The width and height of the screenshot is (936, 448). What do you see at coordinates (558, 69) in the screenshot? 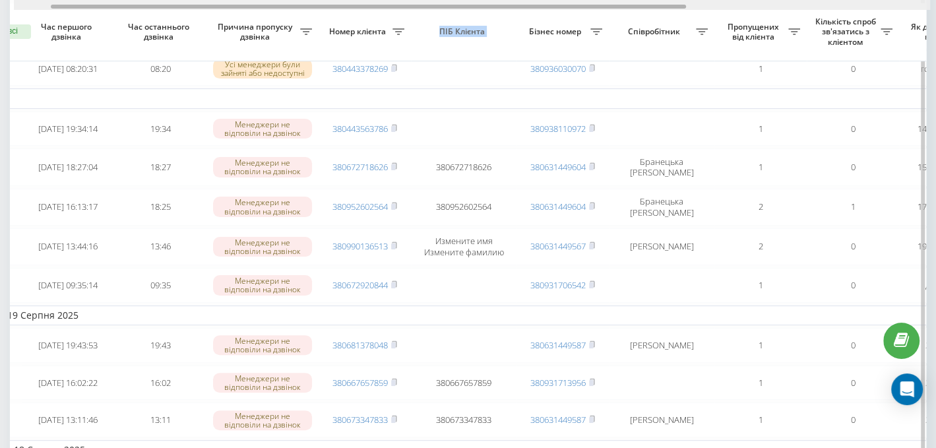
I see `a: 380936030070` at bounding box center [558, 69].